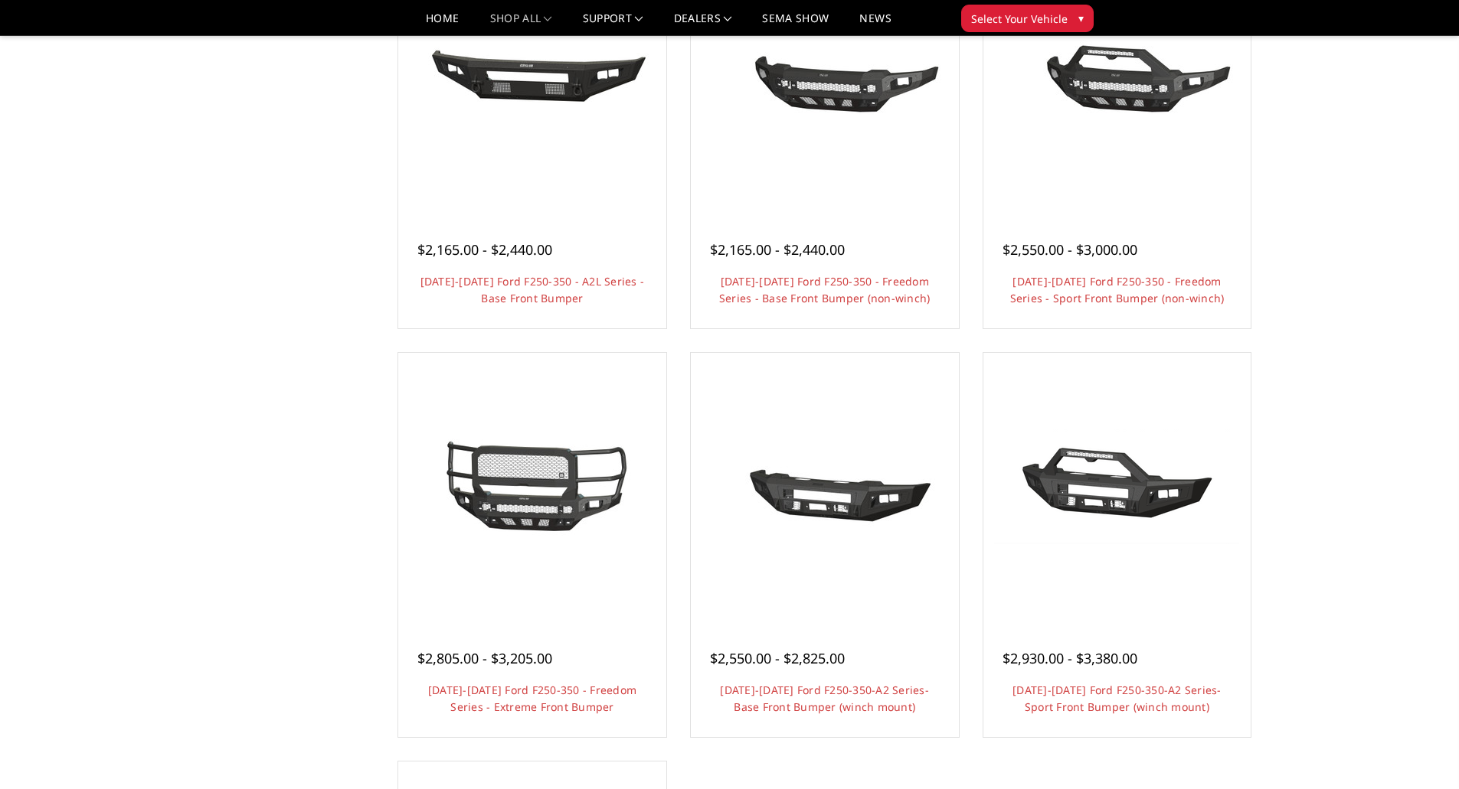  Describe the element at coordinates (532, 487) in the screenshot. I see `a: 2023-2025 Ford F250-350 - Freedom Series - Extreme Front Bumper 2023-2025 Ford F250-350 - Freedom...` at that location.